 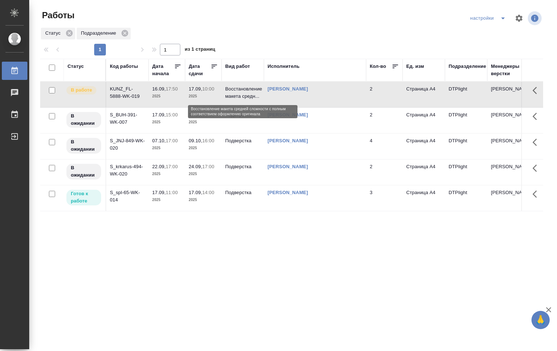 What do you see at coordinates (127, 95) in the screenshot?
I see `td: KUNZ_FL-5888-WK-019` at bounding box center [127, 95].